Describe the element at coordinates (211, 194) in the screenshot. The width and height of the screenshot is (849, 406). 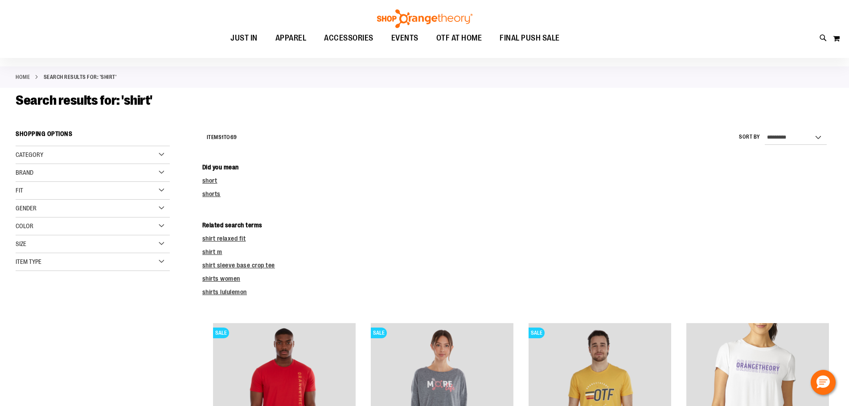
I see `a: shorts` at that location.